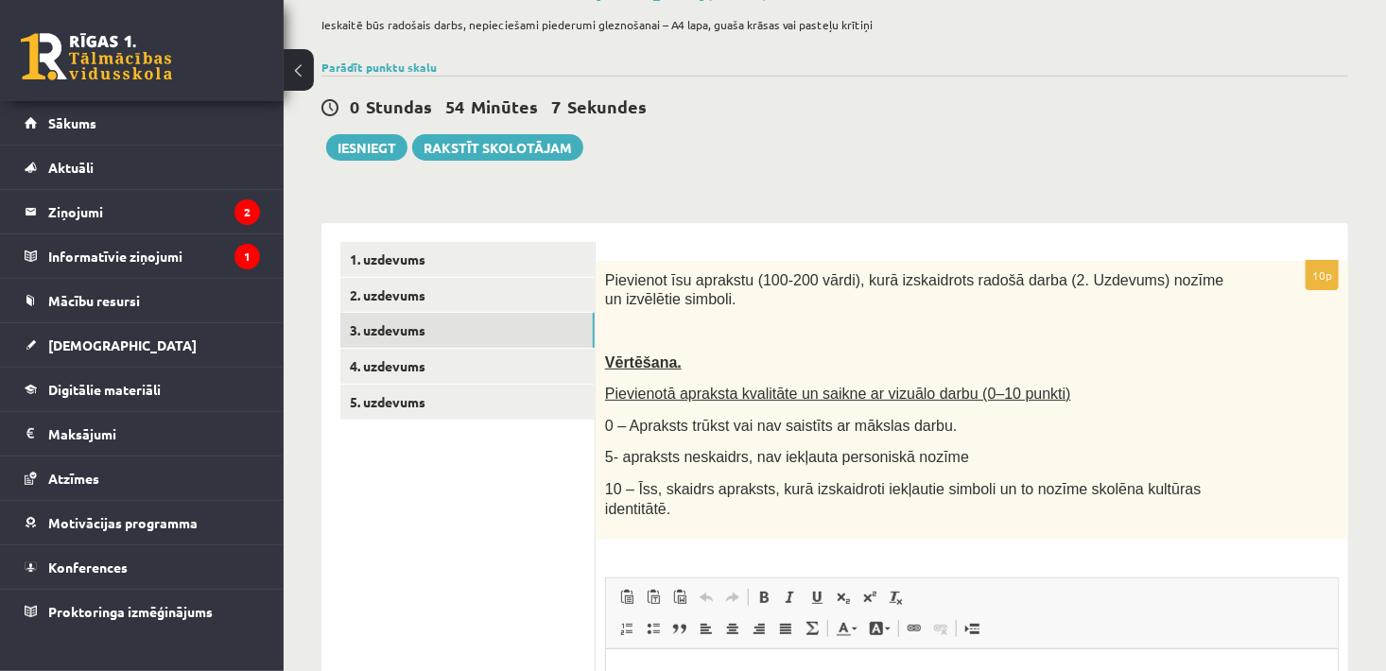  What do you see at coordinates (941, 629) in the screenshot?
I see `a: Atsaistīt` at bounding box center [941, 629].